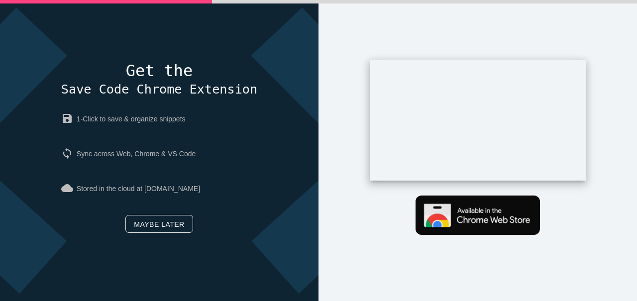  What do you see at coordinates (159, 89) in the screenshot?
I see `span: Save Code Chrome Extension` at bounding box center [159, 89].